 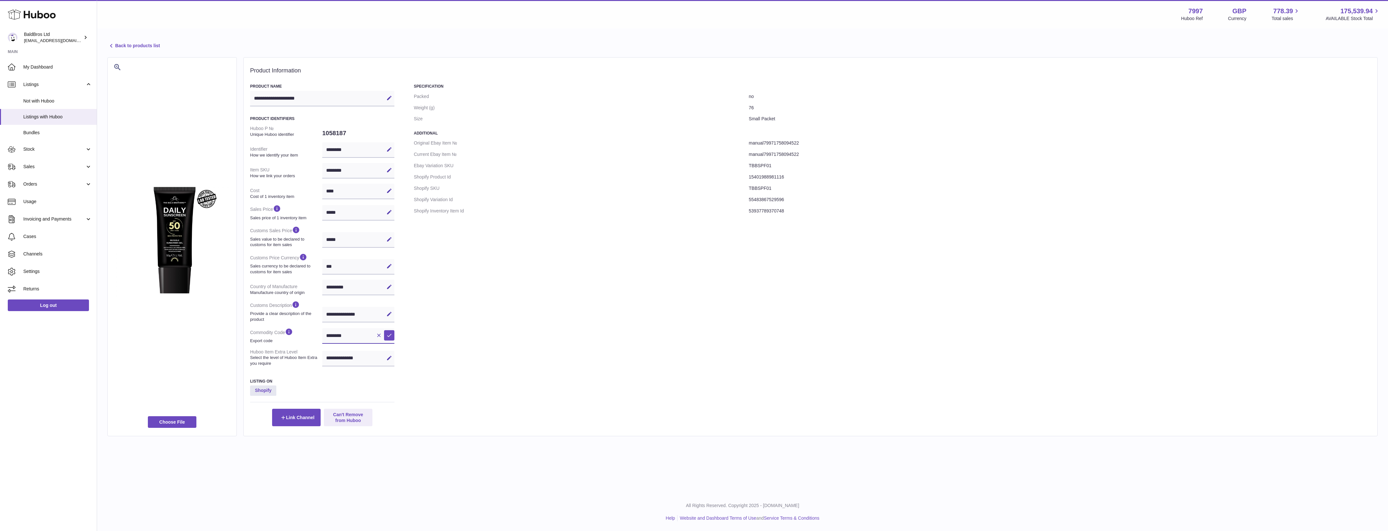 I want to click on div: Currency, so click(x=1237, y=18).